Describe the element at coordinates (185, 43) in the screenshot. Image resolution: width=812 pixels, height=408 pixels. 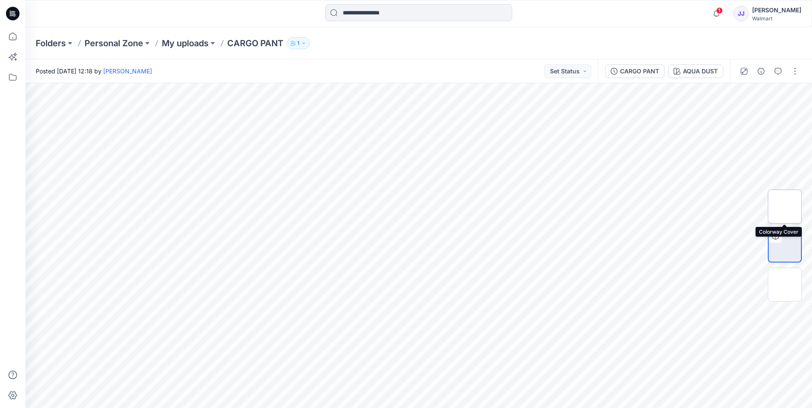
I see `p: My uploads` at that location.